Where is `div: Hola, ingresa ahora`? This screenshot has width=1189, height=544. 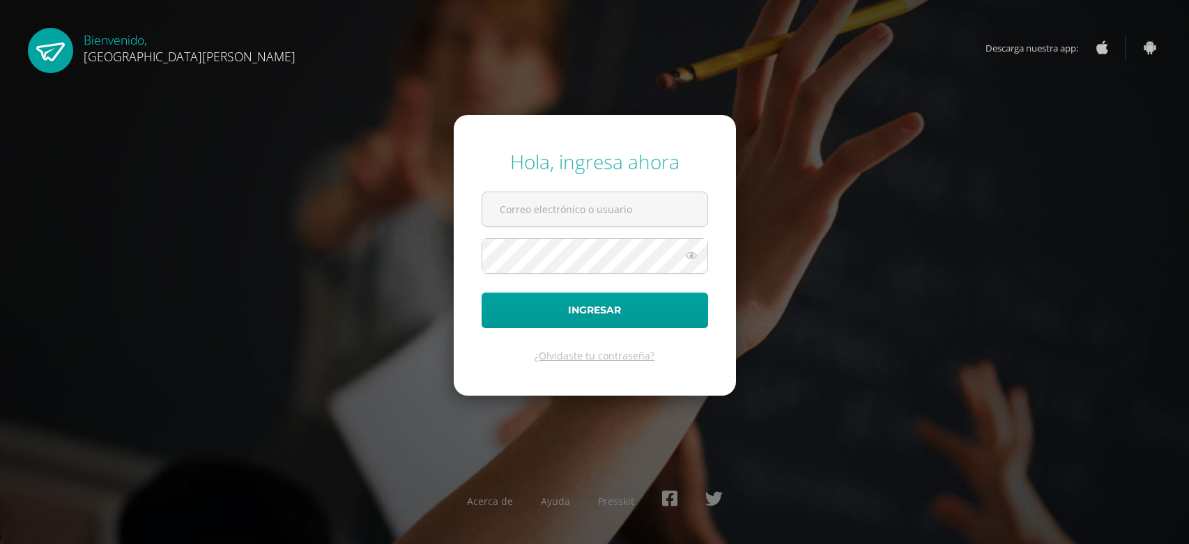 div: Hola, ingresa ahora is located at coordinates (594, 162).